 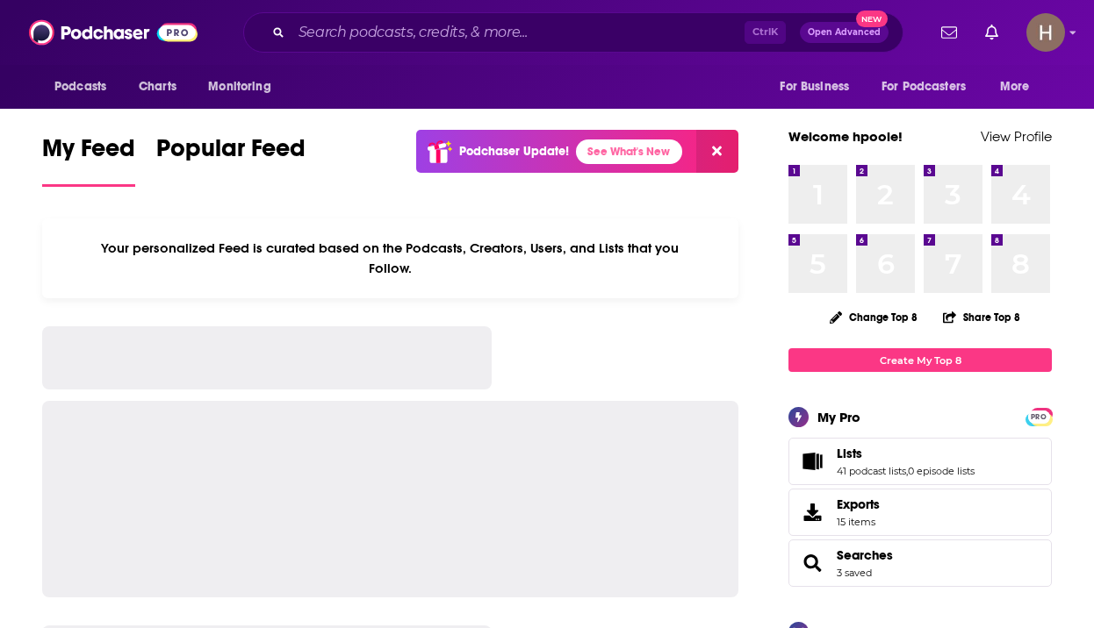 I want to click on a: Podchaser - Follow, Share and Rate Podcasts, so click(x=113, y=32).